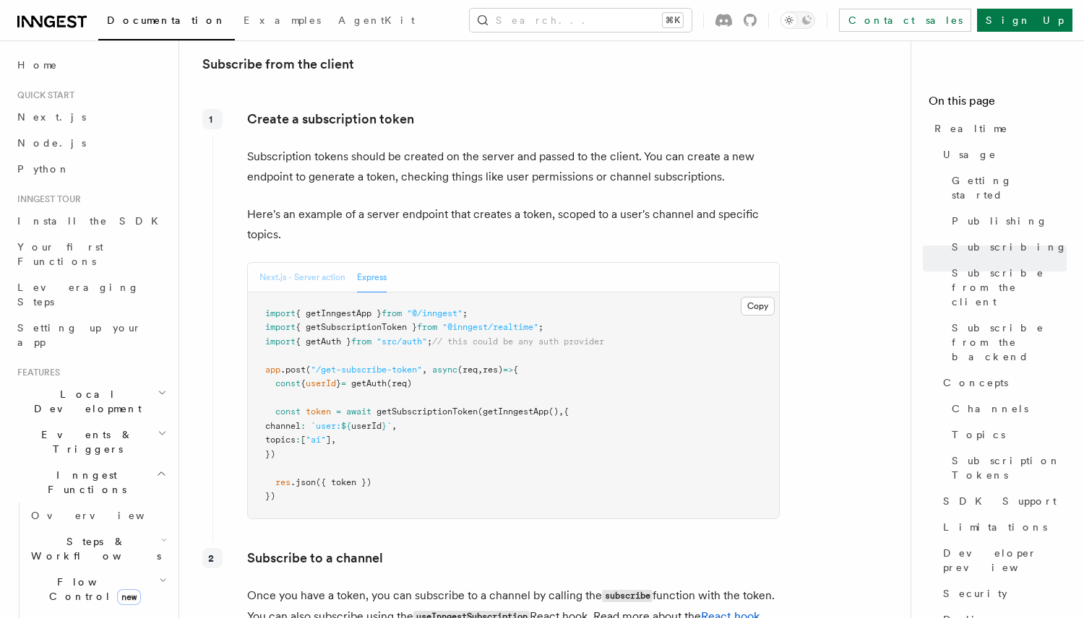  Describe the element at coordinates (326, 426) in the screenshot. I see `span: `user:` at that location.